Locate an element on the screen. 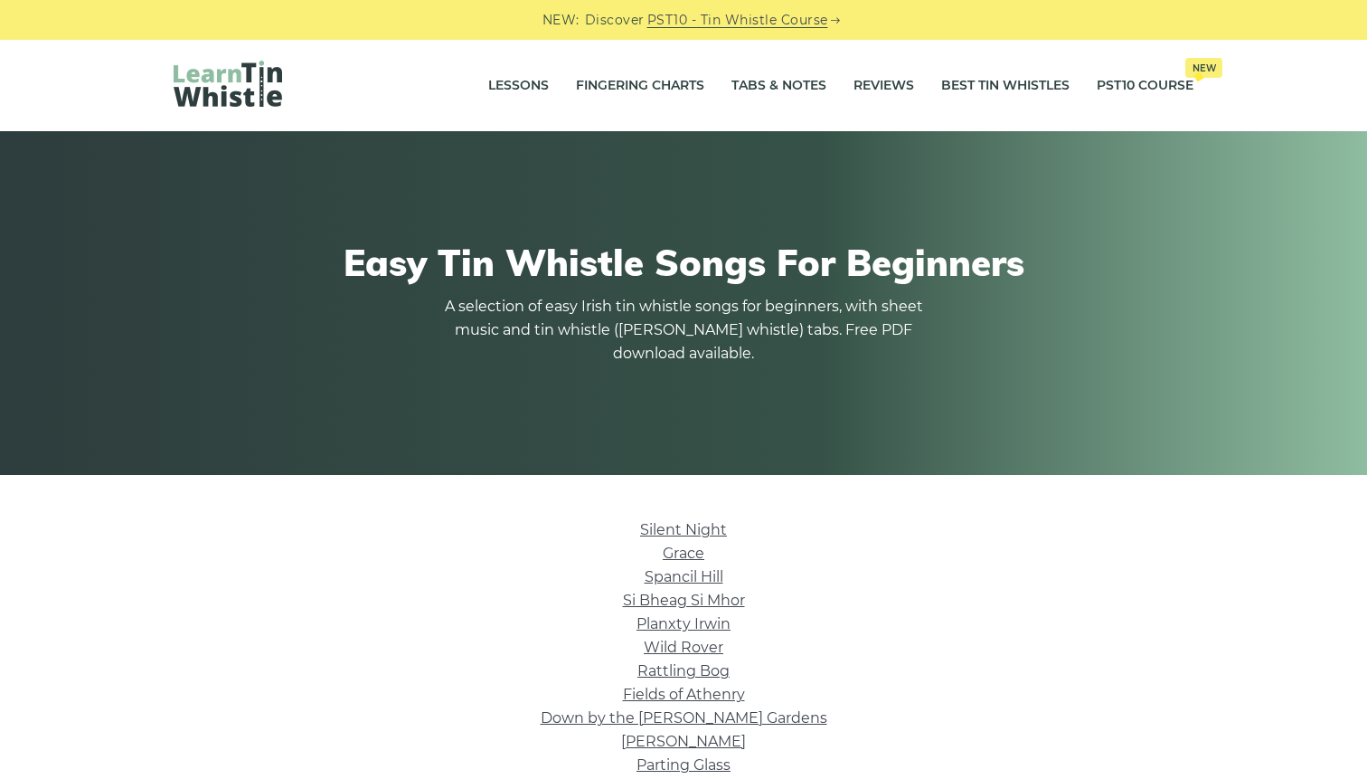  a: Reviews is located at coordinates (884, 86).